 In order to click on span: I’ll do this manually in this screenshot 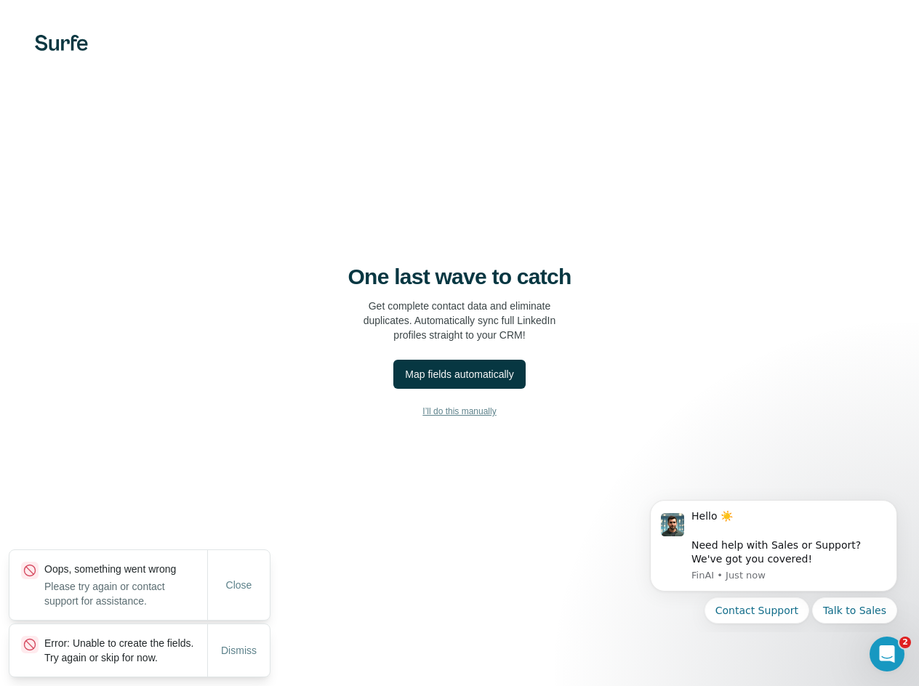, I will do `click(459, 411)`.